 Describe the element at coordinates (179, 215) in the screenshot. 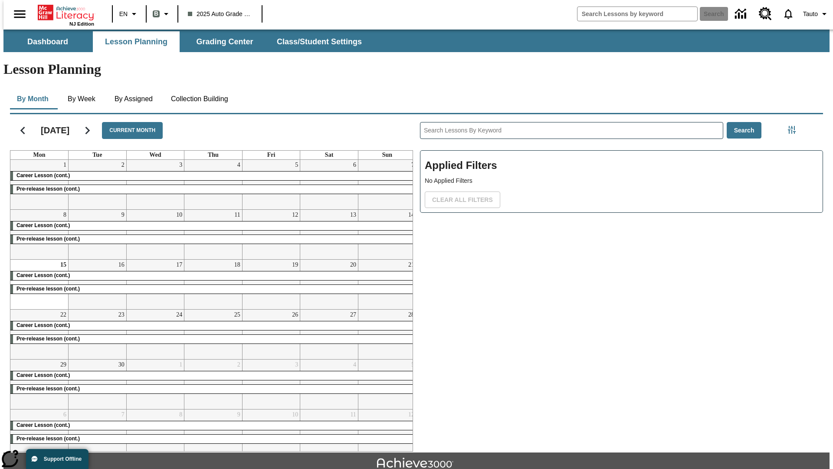

I see `a: September 10, 2025` at that location.